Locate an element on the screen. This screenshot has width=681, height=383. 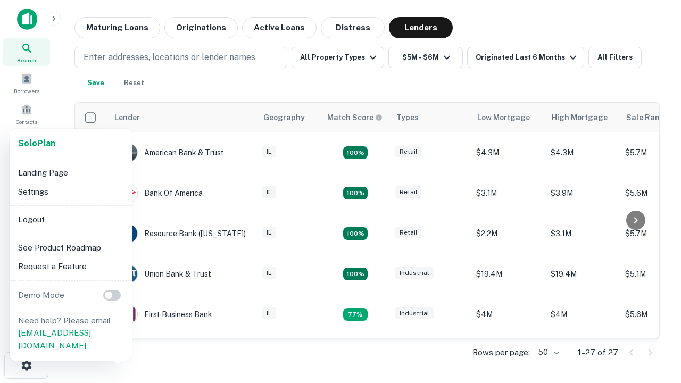
p: Need help? Please email is located at coordinates (71, 333).